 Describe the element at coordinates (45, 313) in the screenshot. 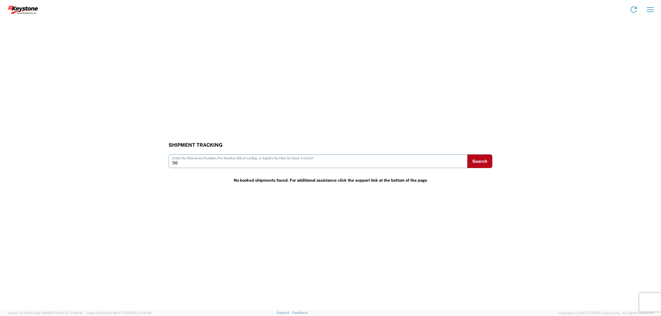

I see `span: Server: 2025.16.0-82789e55714` at that location.